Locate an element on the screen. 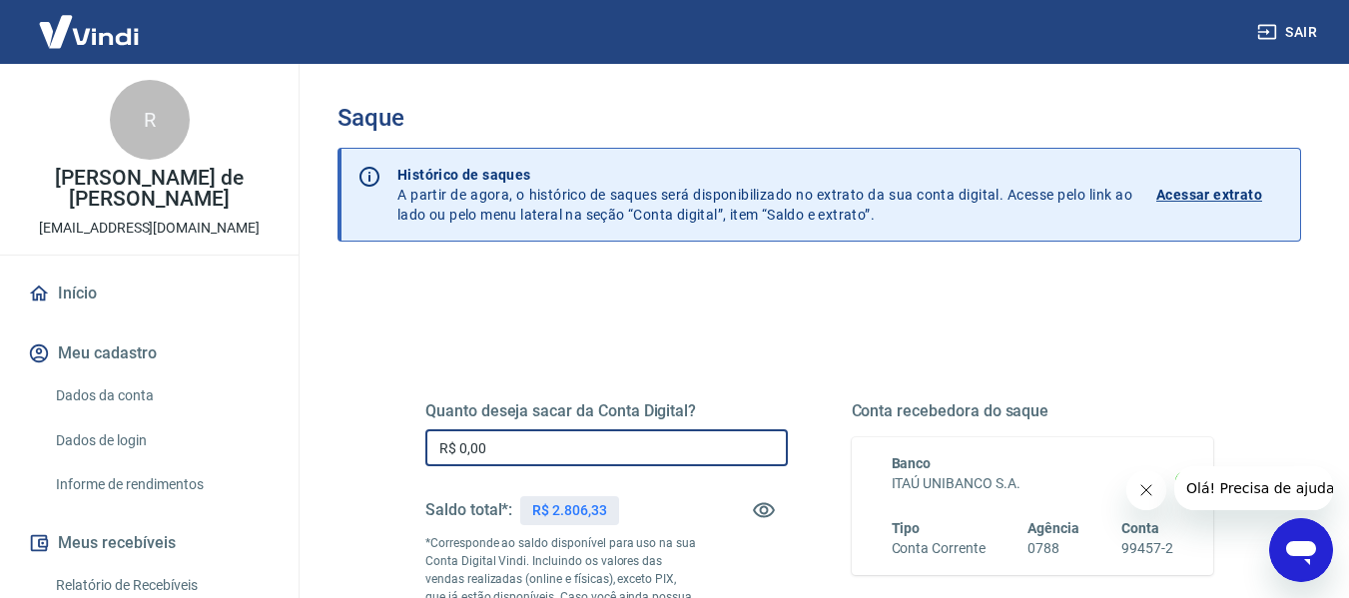  button: Sair is located at coordinates (1289, 32).